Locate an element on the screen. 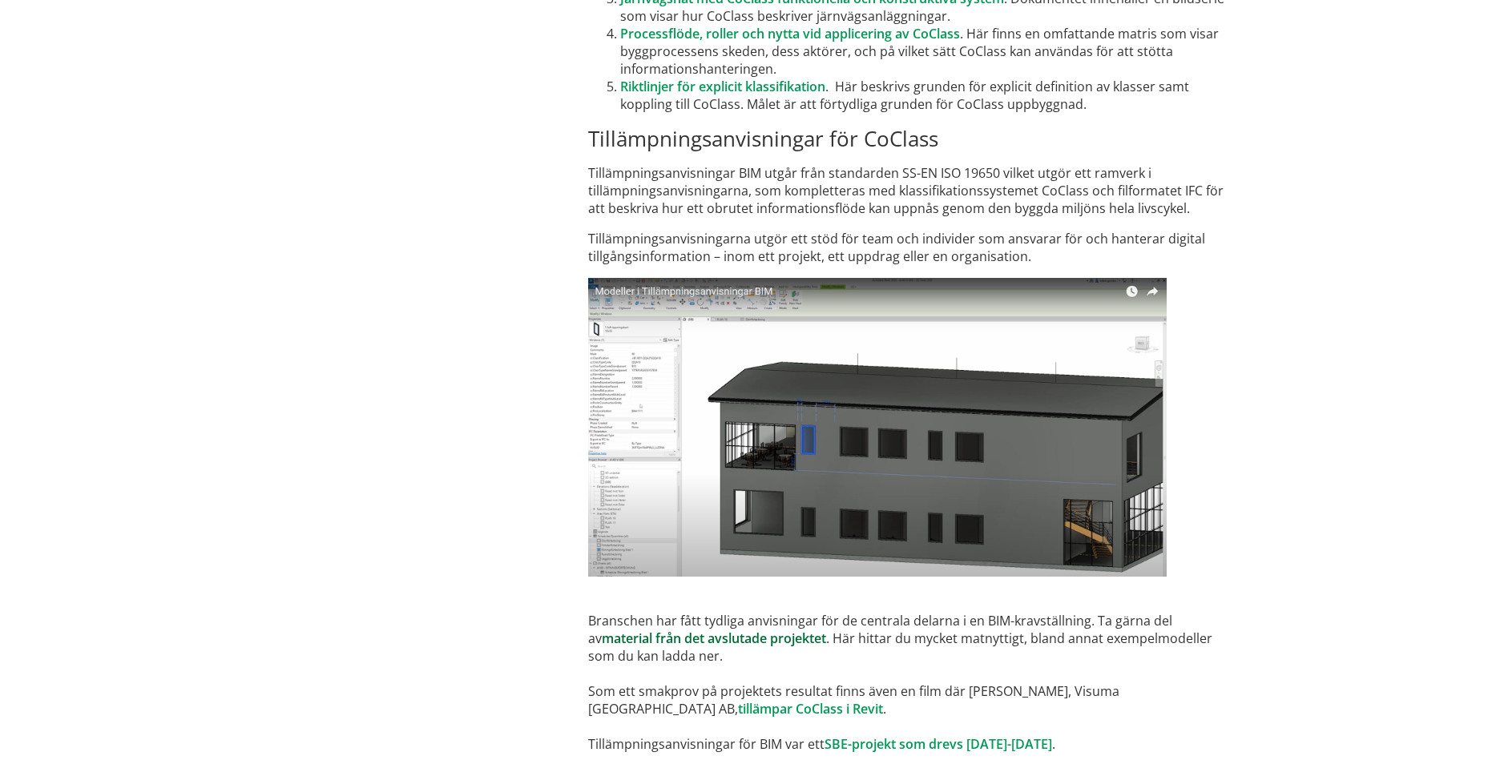 This screenshot has height=764, width=1488. p: Tillämpningsanvisningar BIM utgår från standarden SS-EN ISO 19650 vilket utgör ett ramverk i till... is located at coordinates (912, 191).